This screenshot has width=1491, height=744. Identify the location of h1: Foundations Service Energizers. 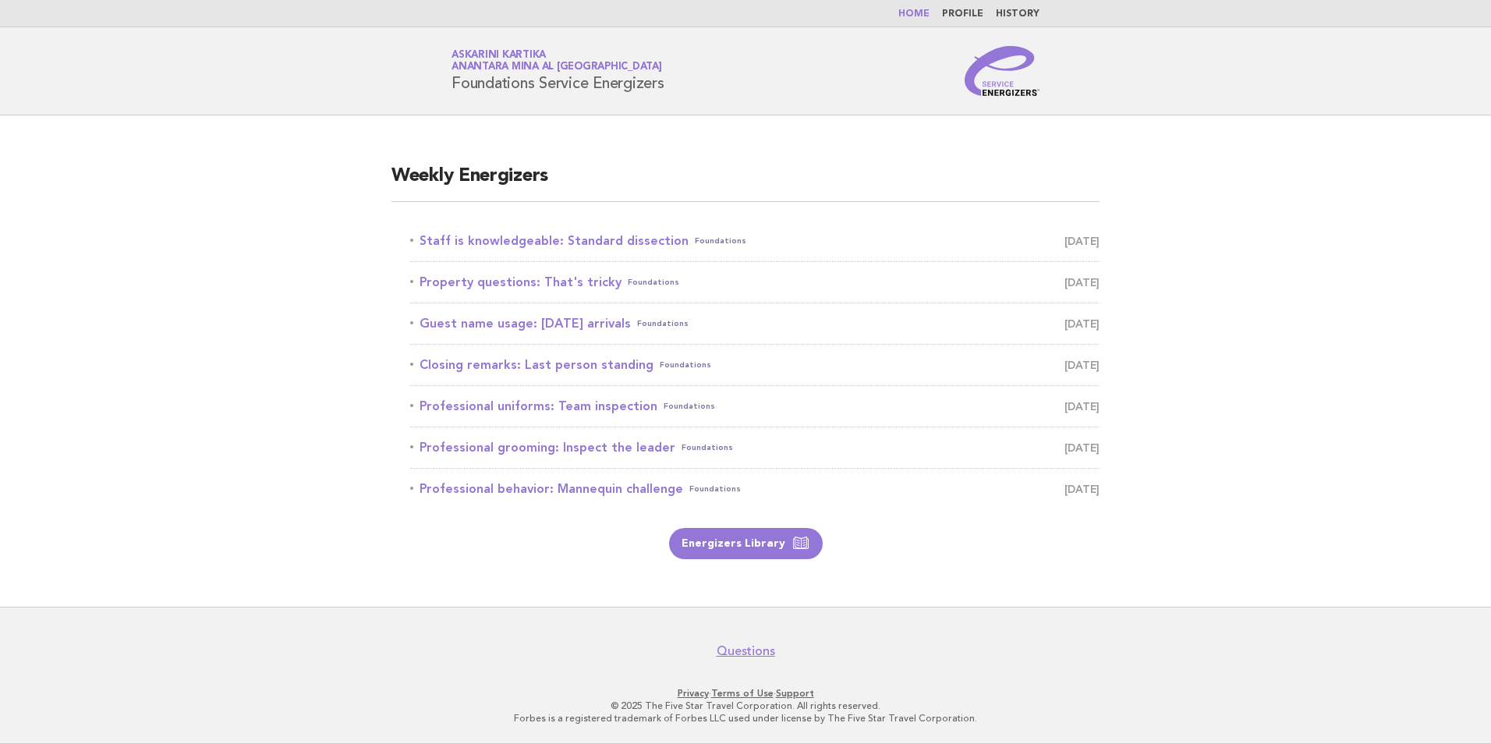
(558, 71).